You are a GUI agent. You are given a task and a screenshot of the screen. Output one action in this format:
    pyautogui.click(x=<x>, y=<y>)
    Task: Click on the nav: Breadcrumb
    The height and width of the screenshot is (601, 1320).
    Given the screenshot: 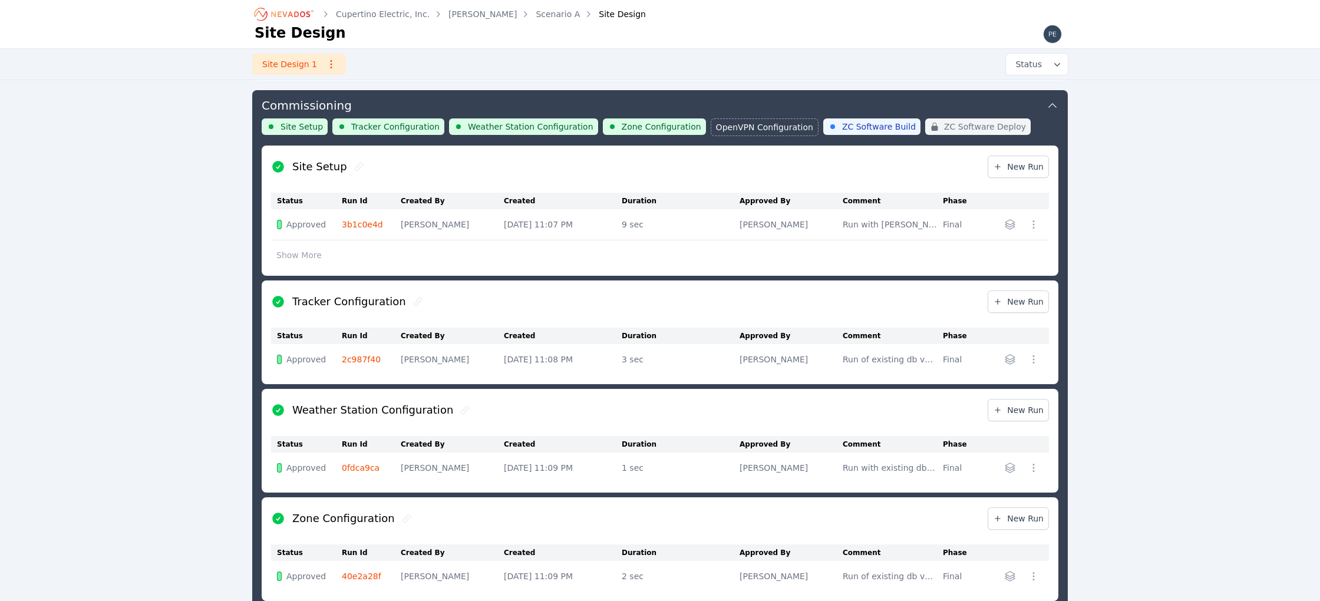 What is the action you would take?
    pyautogui.click(x=450, y=14)
    